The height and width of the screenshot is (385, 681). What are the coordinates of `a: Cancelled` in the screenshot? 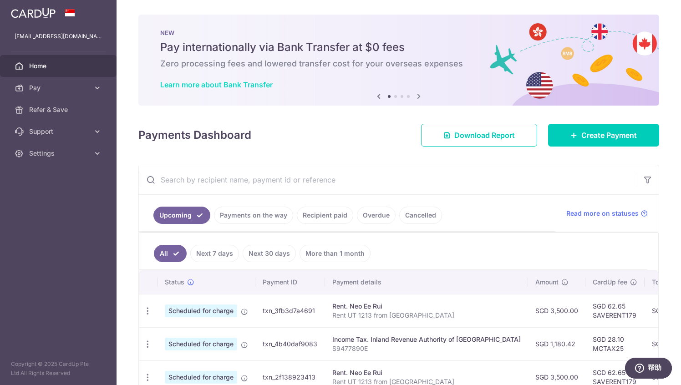 It's located at (420, 215).